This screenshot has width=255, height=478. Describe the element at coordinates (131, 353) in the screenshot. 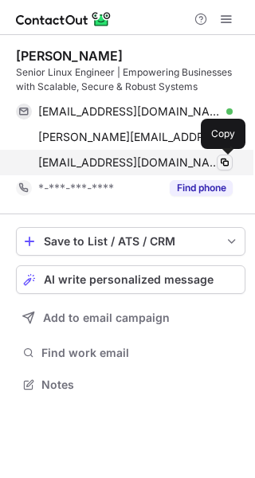

I see `button: Find work email` at that location.